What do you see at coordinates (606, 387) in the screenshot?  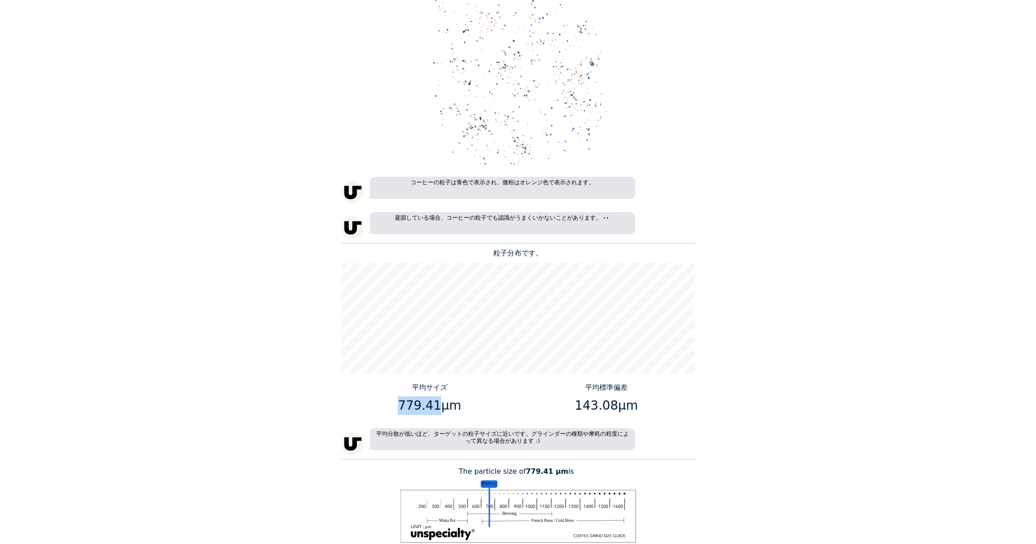 I see `p: 平均標準偏差` at bounding box center [606, 387].